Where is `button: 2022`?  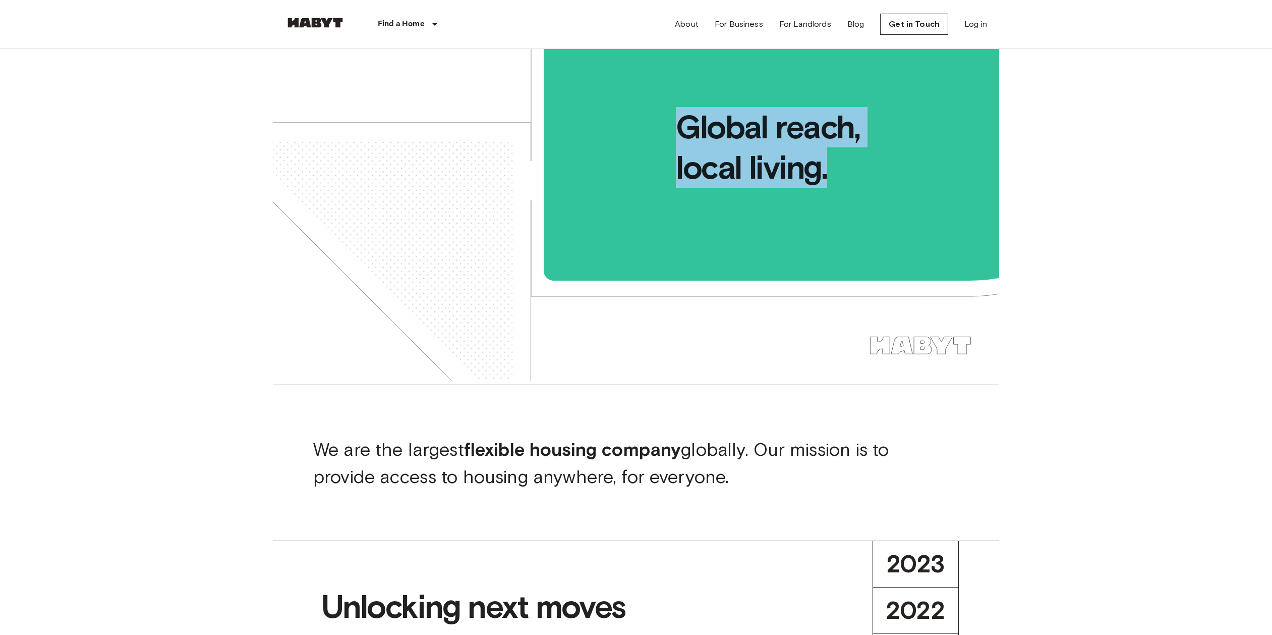 button: 2022 is located at coordinates (916, 610).